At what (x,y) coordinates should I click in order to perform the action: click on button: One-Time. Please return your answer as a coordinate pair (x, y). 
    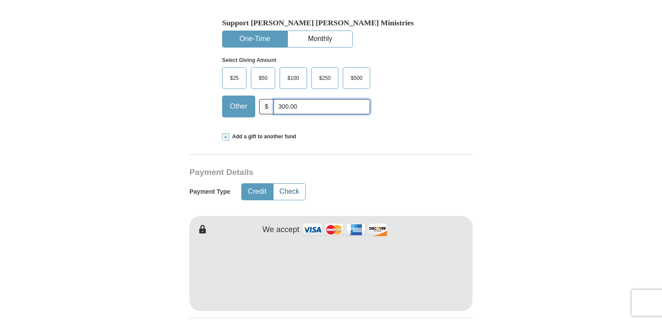
    Looking at the image, I should click on (255, 39).